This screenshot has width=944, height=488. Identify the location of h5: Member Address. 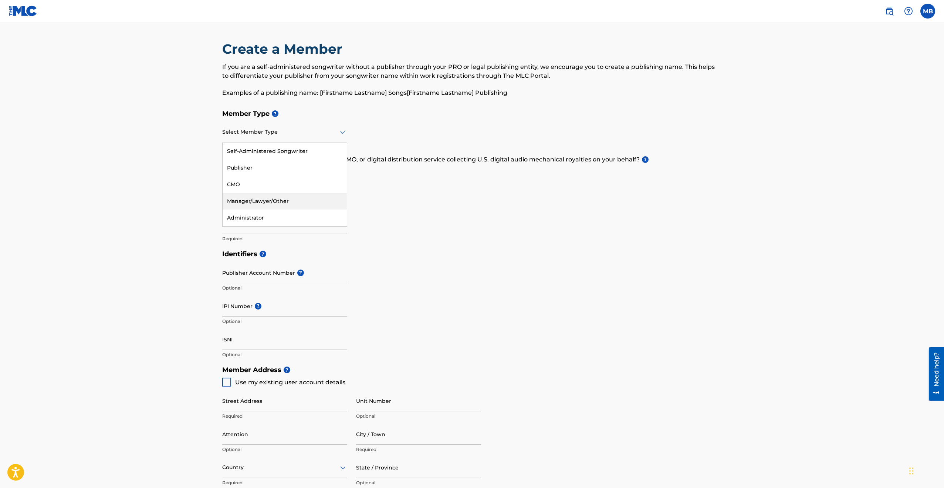
(472, 370).